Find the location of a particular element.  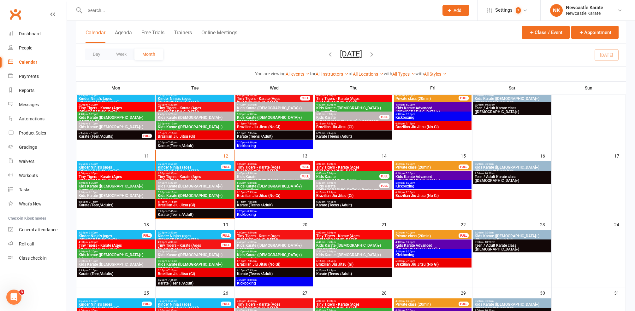

span: Brazilian Jiu Jitsu (Gi) is located at coordinates (195, 137).